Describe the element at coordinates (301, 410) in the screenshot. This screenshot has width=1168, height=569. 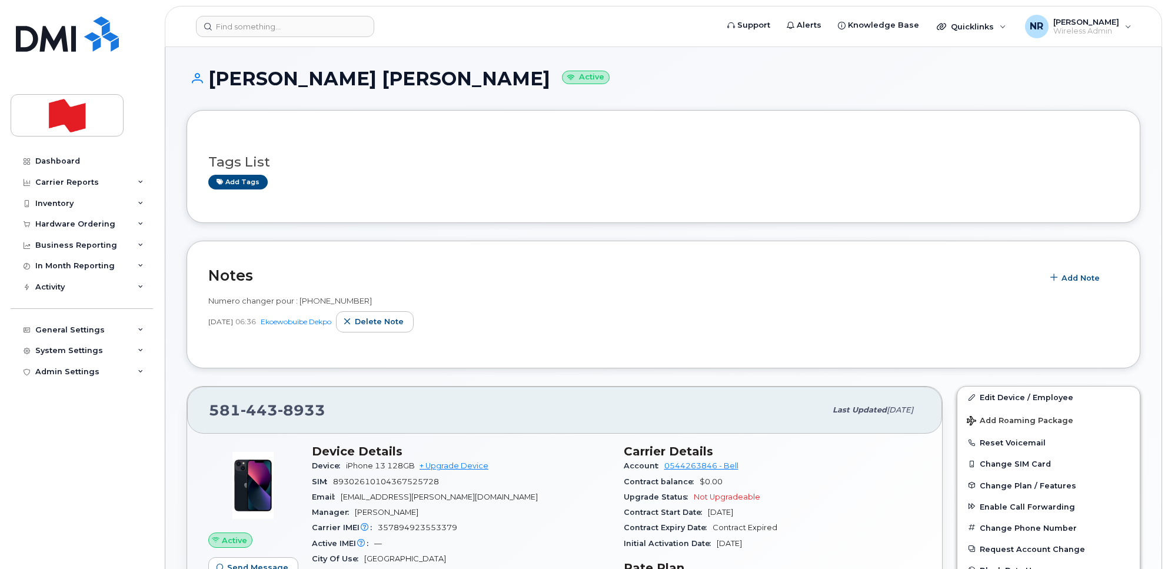
I see `span: 8933` at that location.